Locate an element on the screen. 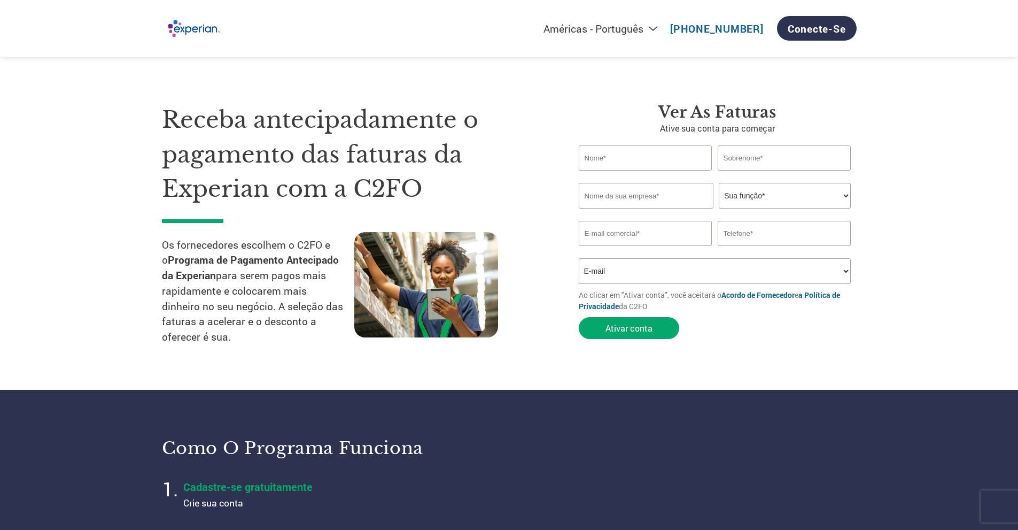 The width and height of the screenshot is (1018, 530). font: a Política de Privacidade is located at coordinates (709, 300).